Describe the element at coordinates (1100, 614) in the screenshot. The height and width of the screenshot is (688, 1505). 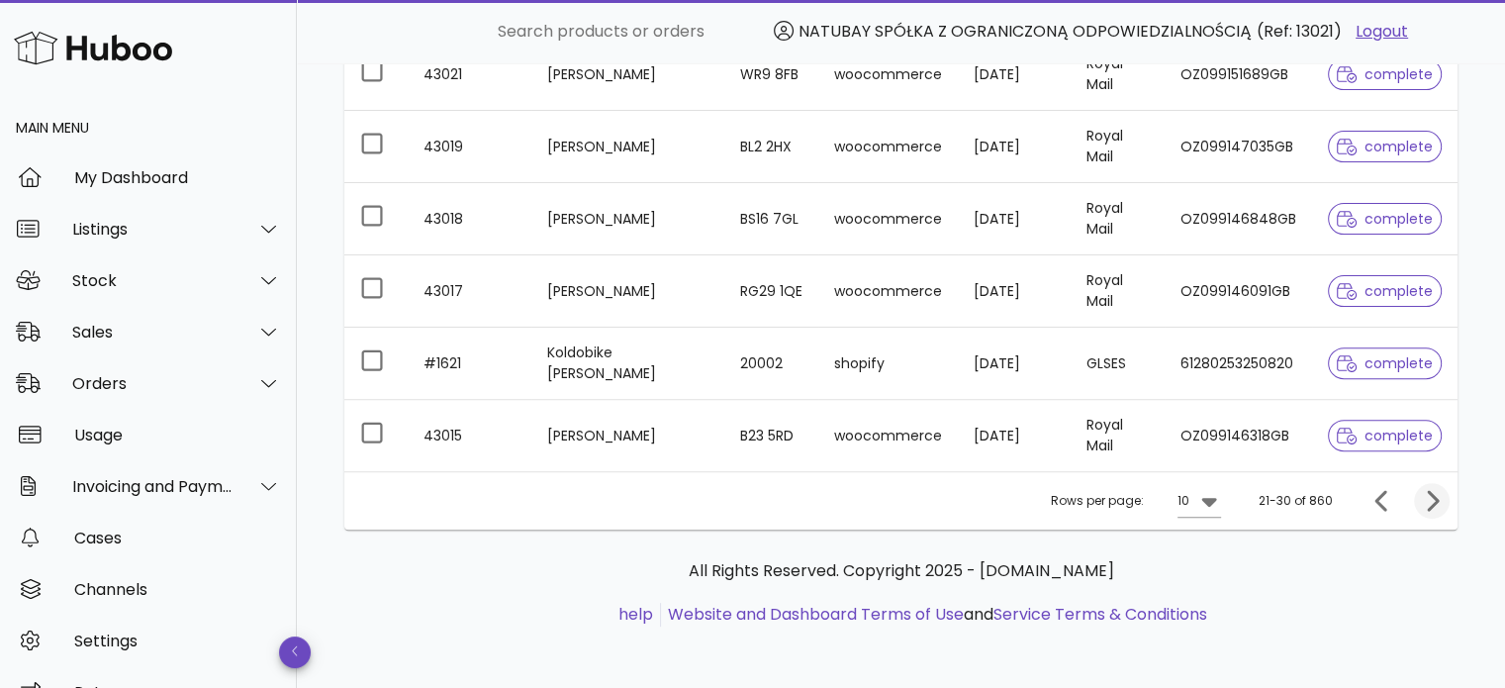
I see `a: Service Terms & Conditions` at that location.